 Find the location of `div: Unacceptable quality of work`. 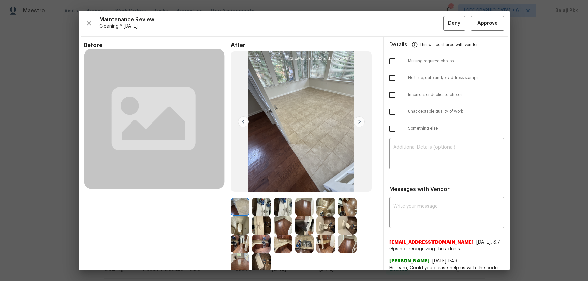

div: Unacceptable quality of work is located at coordinates (447, 112).